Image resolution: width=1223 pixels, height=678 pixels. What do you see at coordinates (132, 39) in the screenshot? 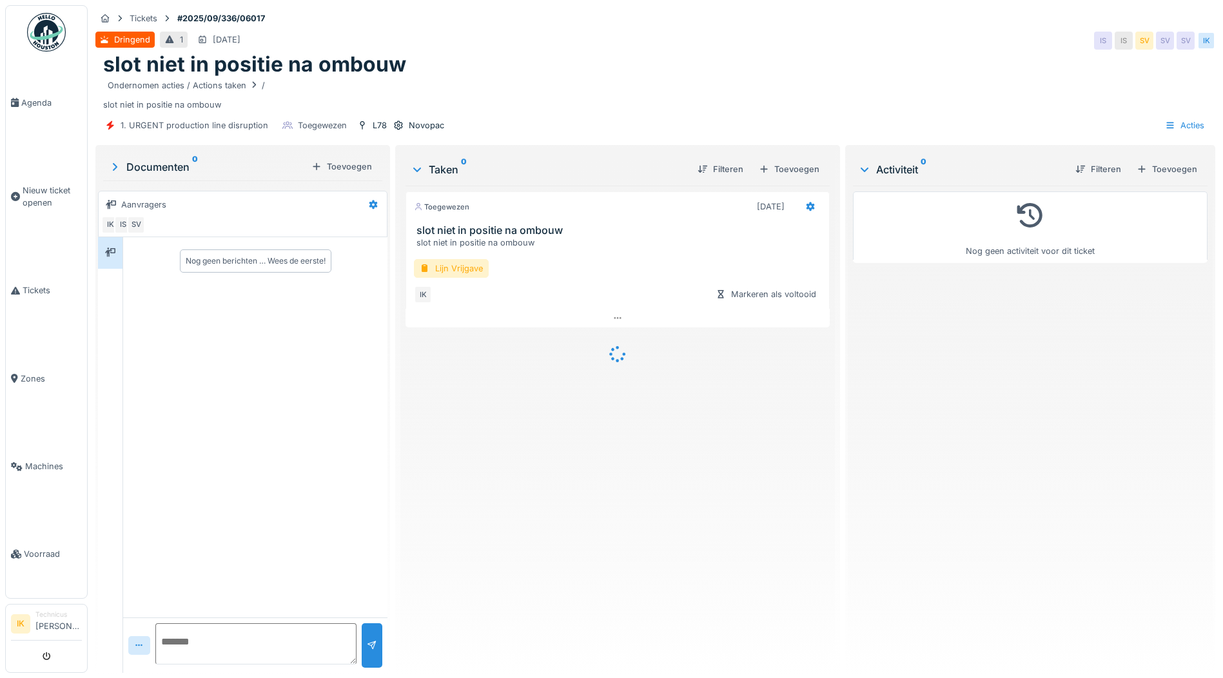
I see `div: Dringend` at bounding box center [132, 39].